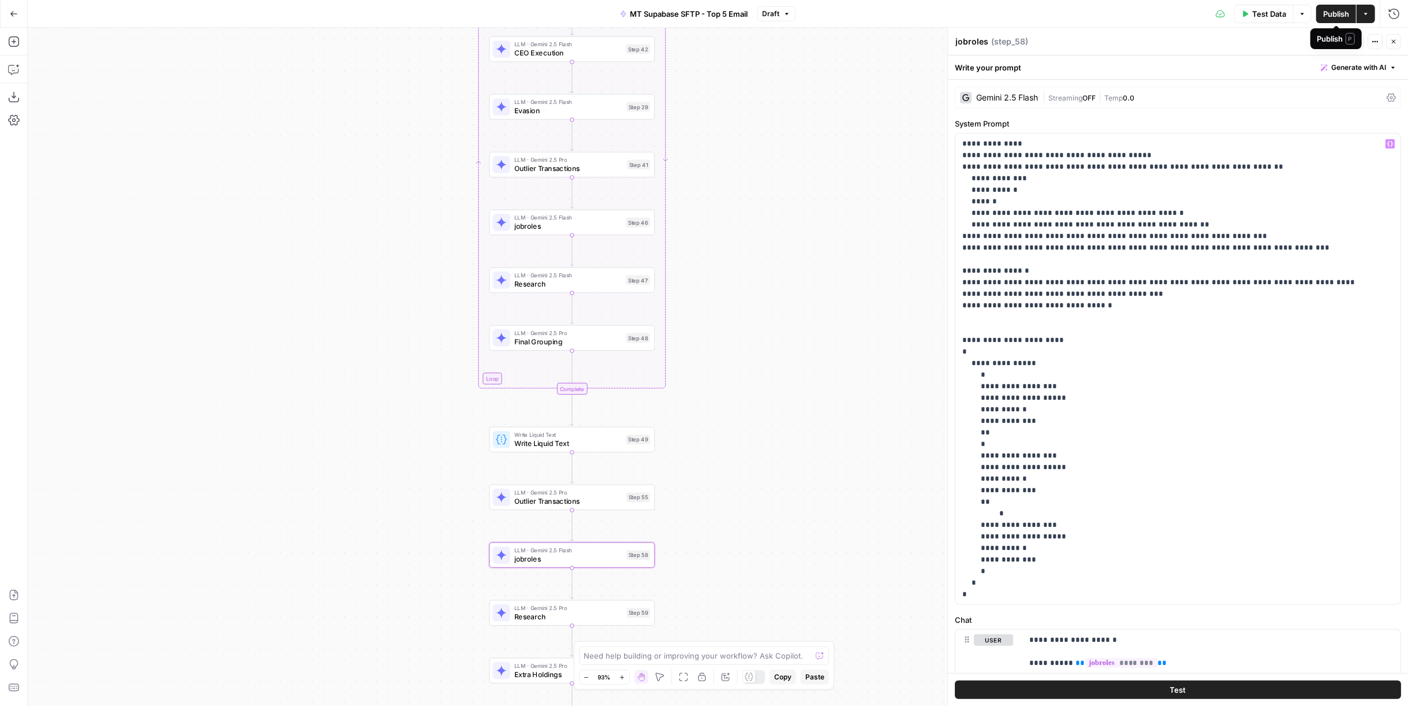  Describe the element at coordinates (638, 497) in the screenshot. I see `div: Step 55` at that location.